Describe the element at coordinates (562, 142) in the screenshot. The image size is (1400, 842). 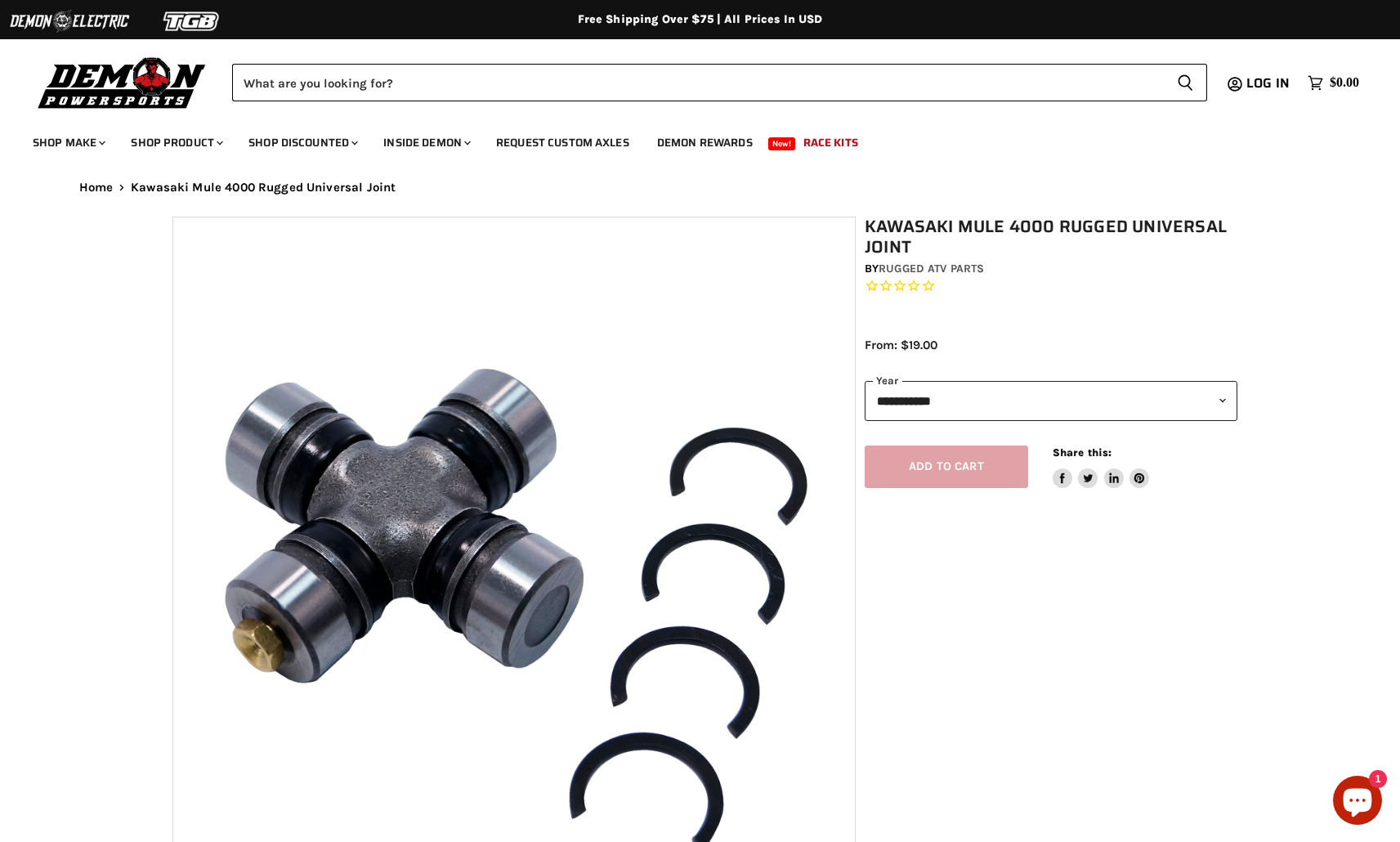
I see `a: Request Custom Axles` at that location.